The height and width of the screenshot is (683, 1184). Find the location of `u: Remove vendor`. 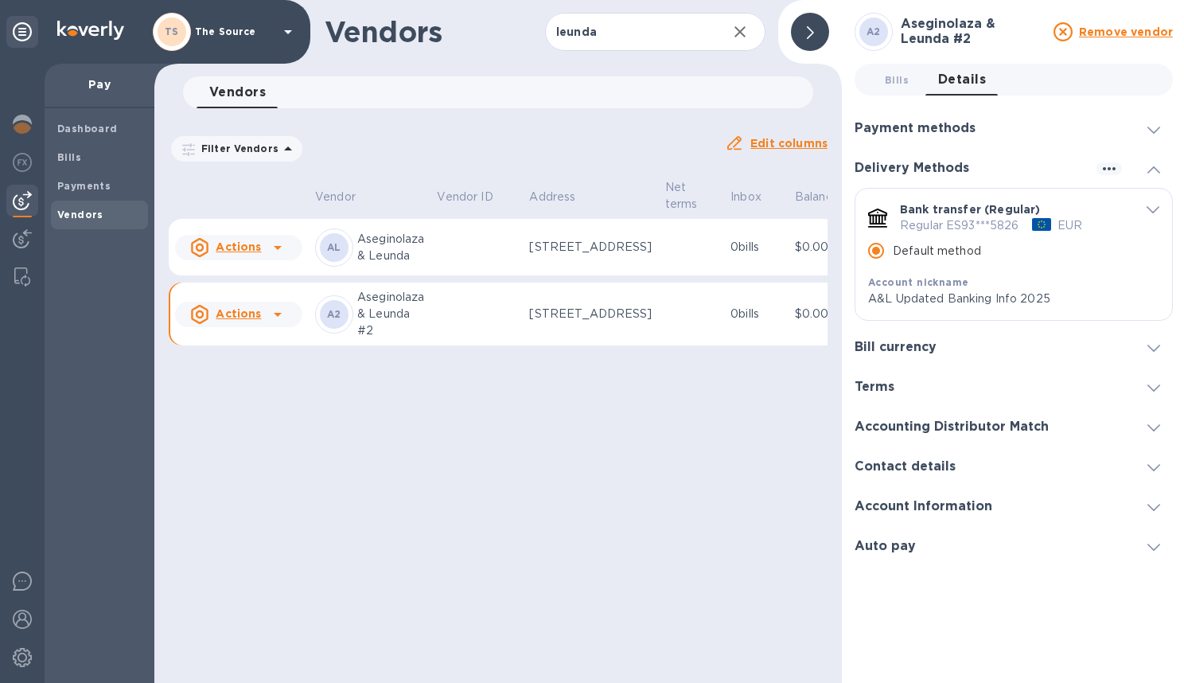

u: Remove vendor is located at coordinates (1126, 32).